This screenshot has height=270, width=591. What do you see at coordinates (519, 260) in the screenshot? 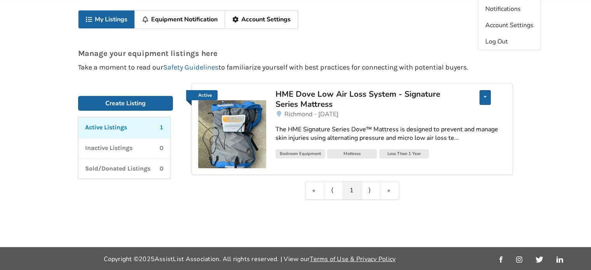
I see `img: instagram_link` at bounding box center [519, 260].